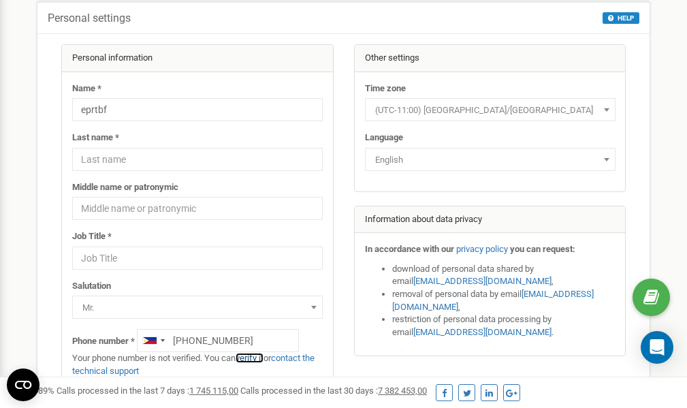 The image size is (687, 408). I want to click on label: Job Title *, so click(92, 236).